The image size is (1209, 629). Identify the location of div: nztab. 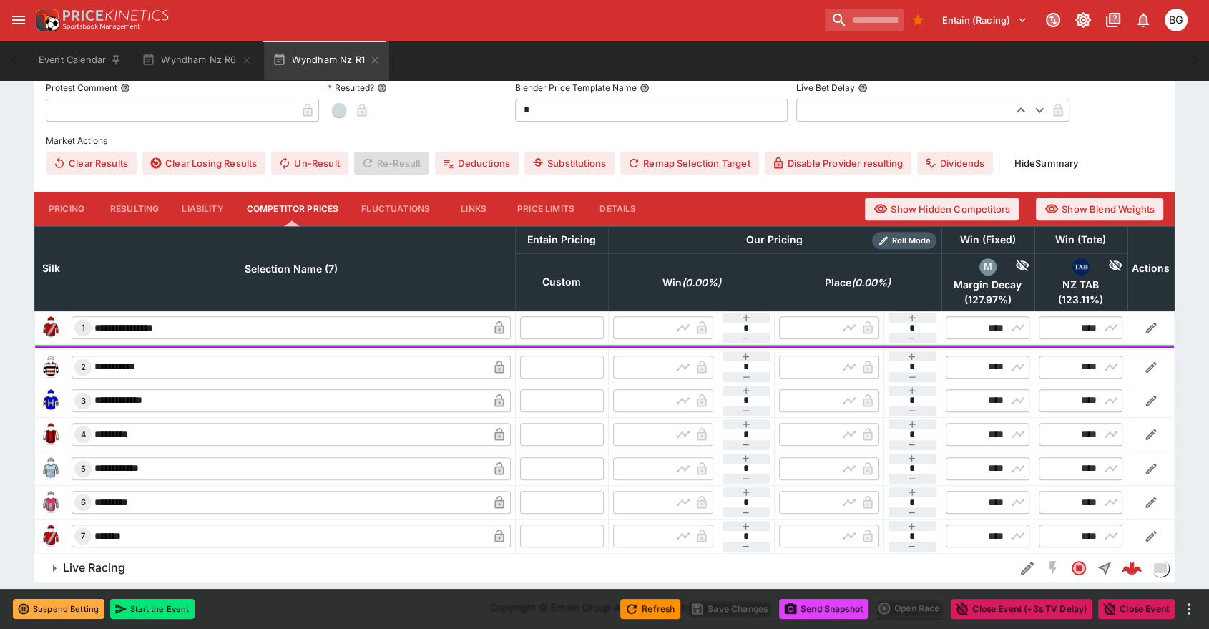
(1081, 267).